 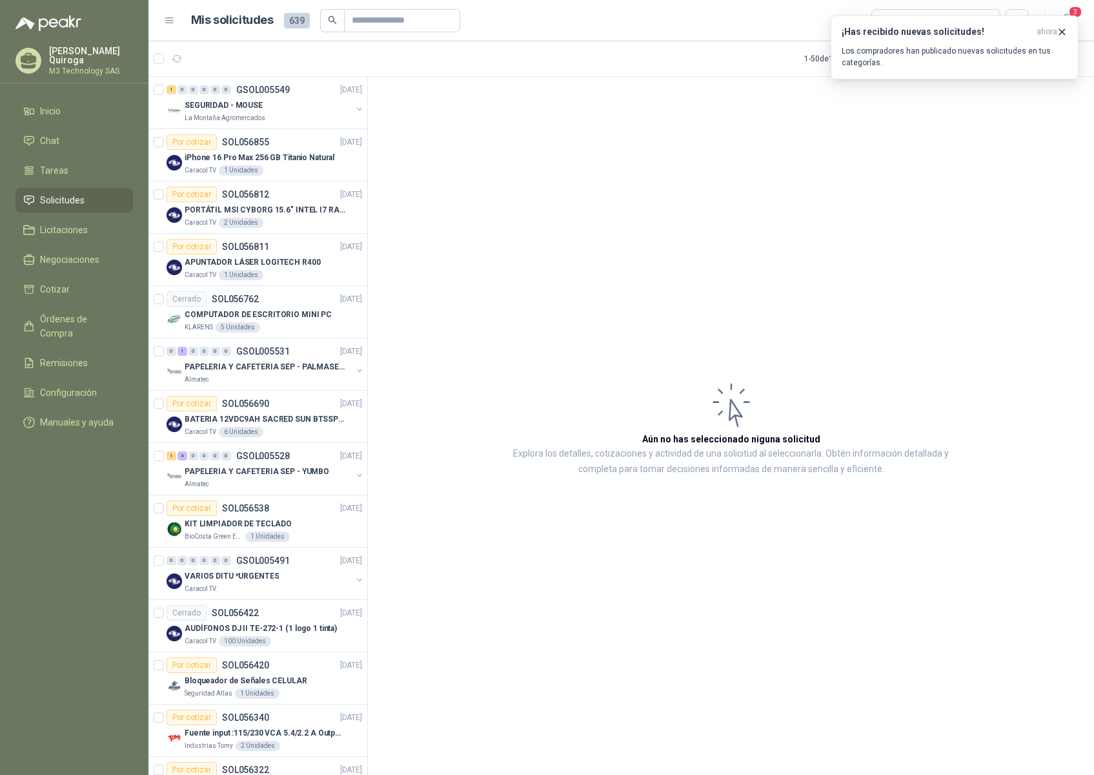 I want to click on span: Negociaciones, so click(x=70, y=259).